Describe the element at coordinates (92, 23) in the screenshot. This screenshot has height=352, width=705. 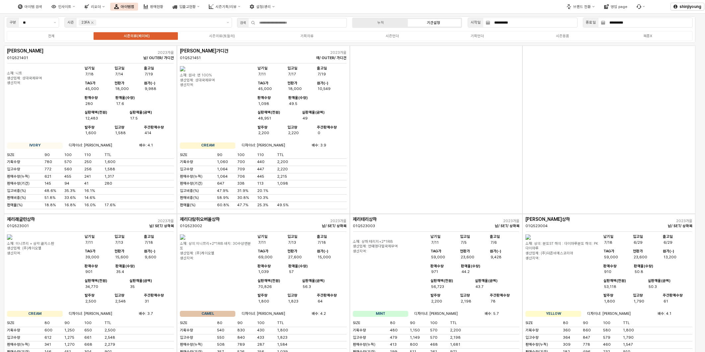
I see `div: Remove 23FA` at that location.